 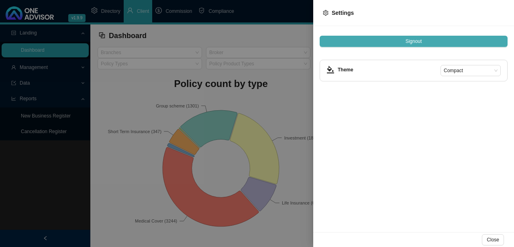 What do you see at coordinates (389, 70) in the screenshot?
I see `h4: Theme` at bounding box center [389, 70].